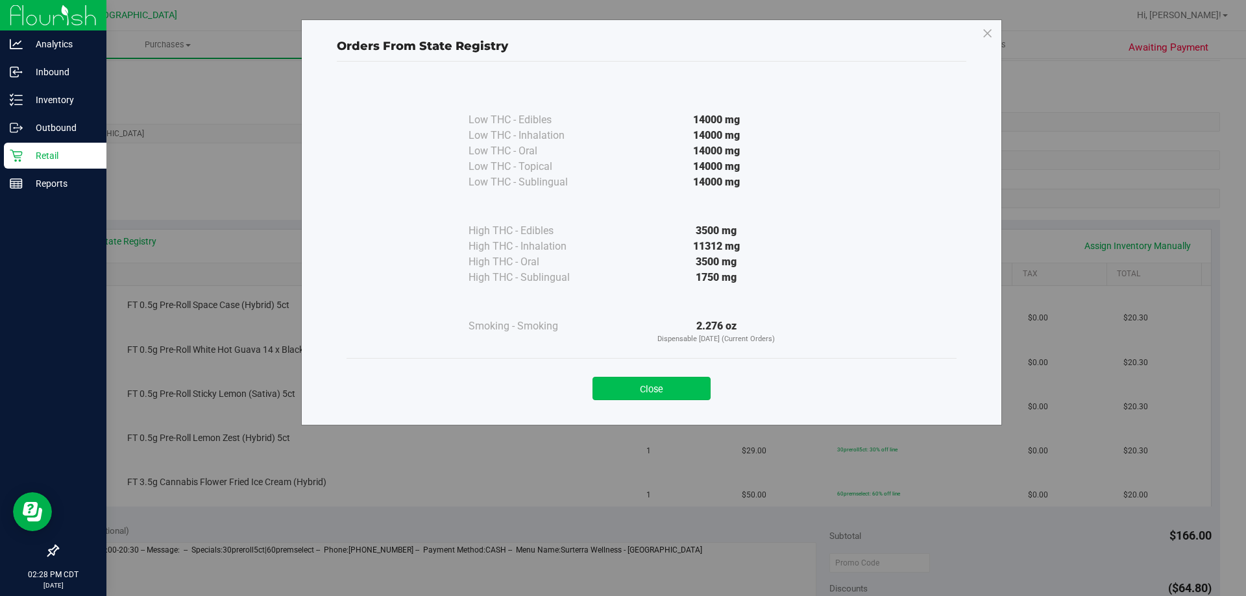 The width and height of the screenshot is (1246, 596). Describe the element at coordinates (62, 128) in the screenshot. I see `p: Outbound` at that location.